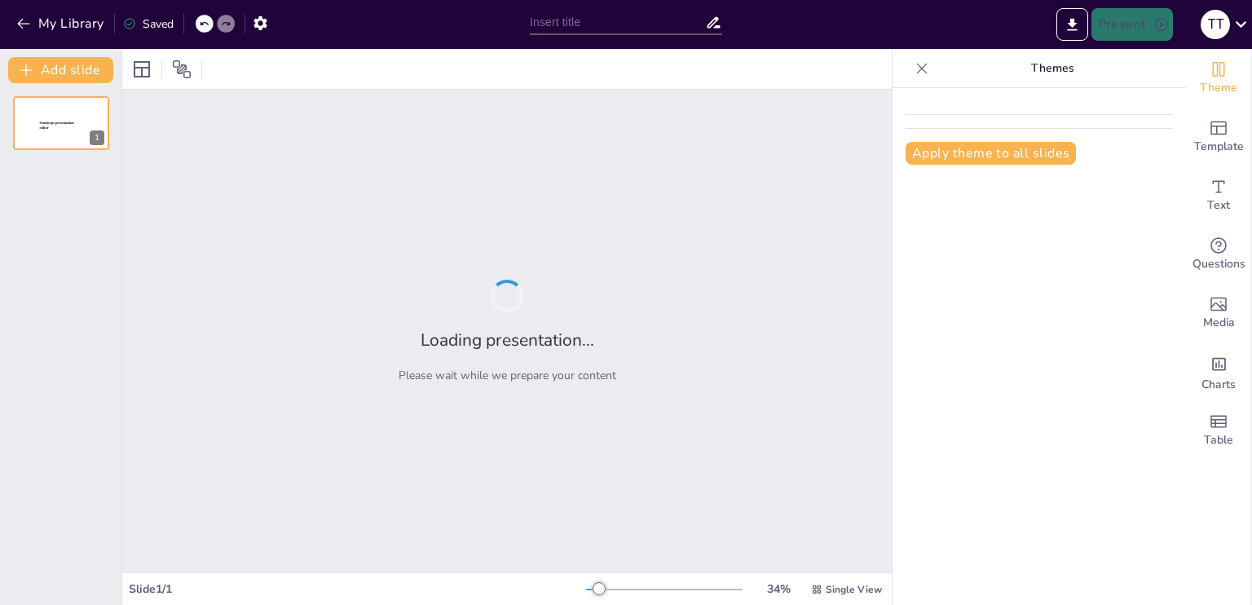 The height and width of the screenshot is (605, 1252). What do you see at coordinates (1219, 147) in the screenshot?
I see `span: Template` at bounding box center [1219, 147].